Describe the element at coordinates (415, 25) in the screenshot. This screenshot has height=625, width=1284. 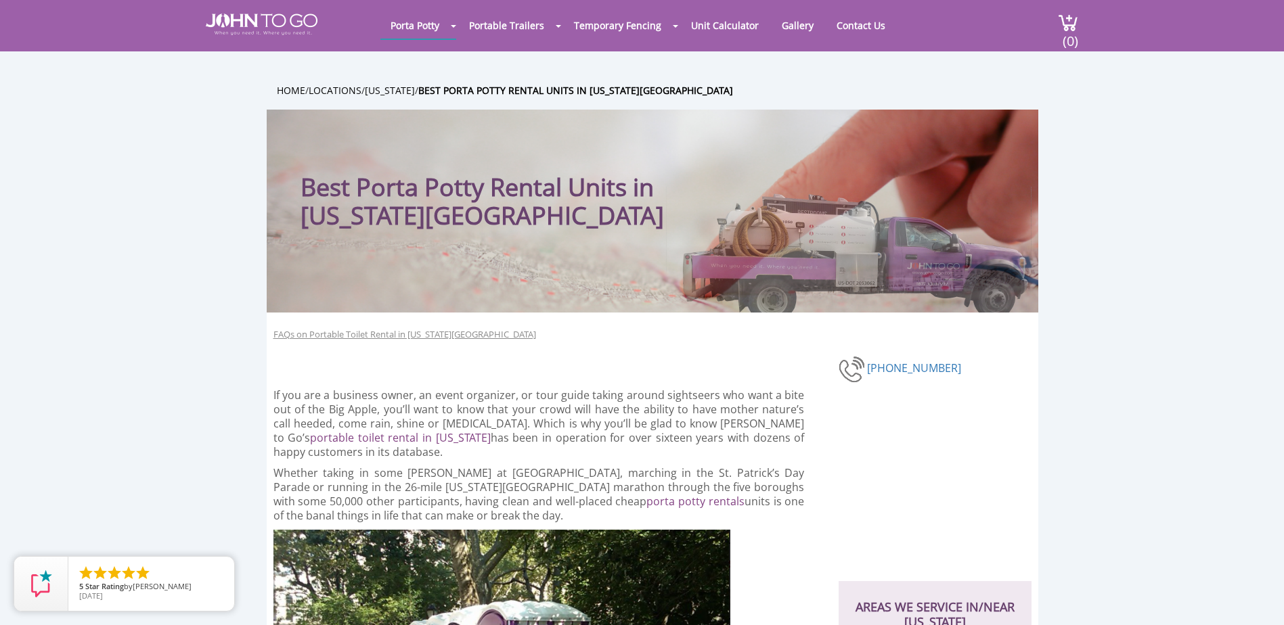
I see `a: Porta Potty` at that location.